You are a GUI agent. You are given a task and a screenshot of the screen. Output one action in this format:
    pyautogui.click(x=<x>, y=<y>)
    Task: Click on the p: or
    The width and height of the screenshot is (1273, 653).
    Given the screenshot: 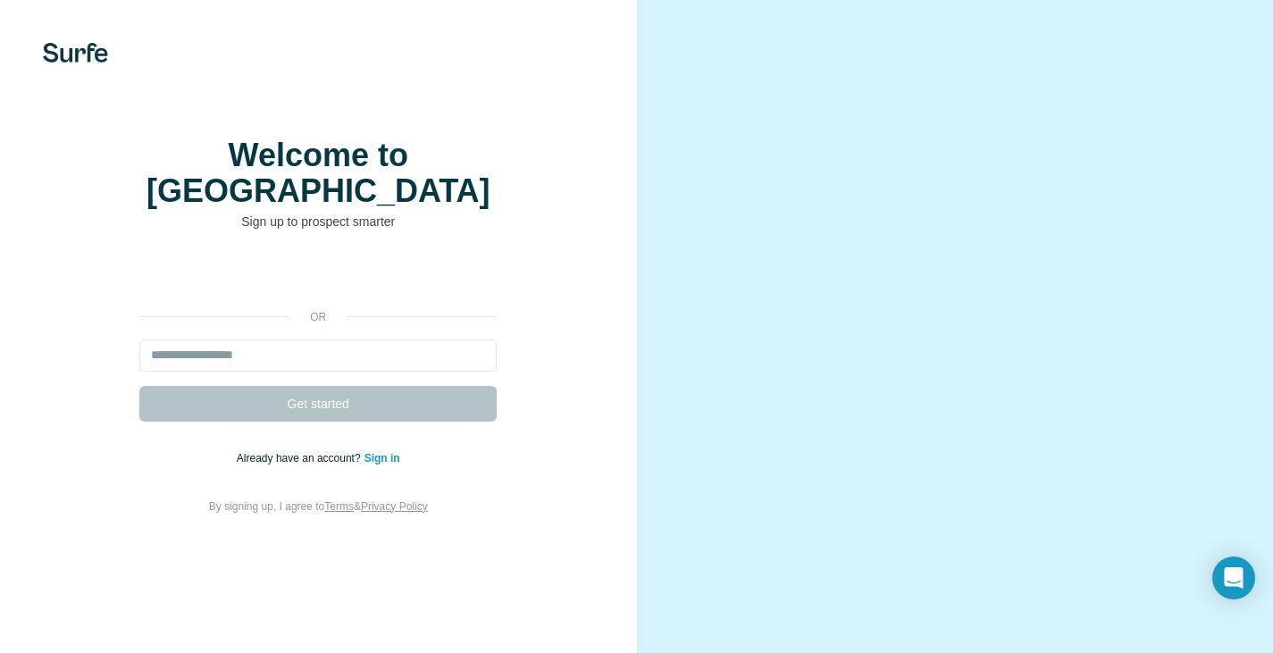 What is the action you would take?
    pyautogui.click(x=318, y=317)
    